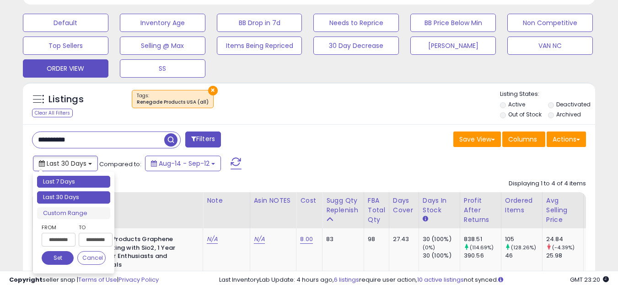  Describe the element at coordinates (564, 256) in the screenshot. I see `div: 25.98` at that location.